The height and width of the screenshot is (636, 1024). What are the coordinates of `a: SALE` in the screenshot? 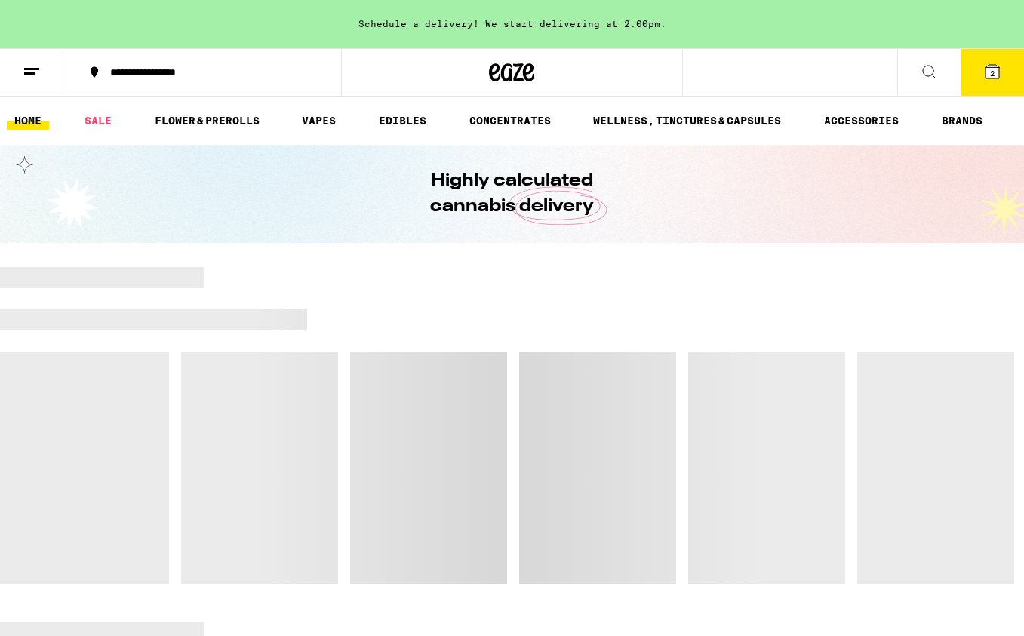 It's located at (98, 121).